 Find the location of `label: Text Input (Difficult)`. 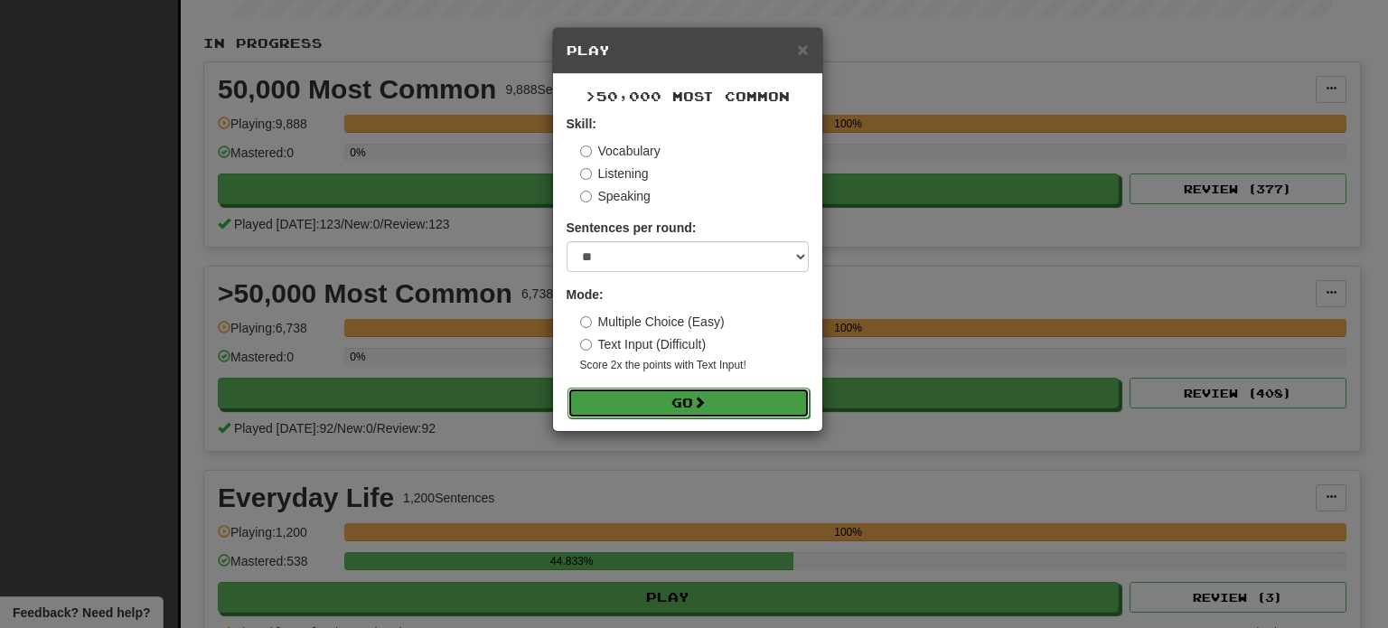

label: Text Input (Difficult) is located at coordinates (644, 344).